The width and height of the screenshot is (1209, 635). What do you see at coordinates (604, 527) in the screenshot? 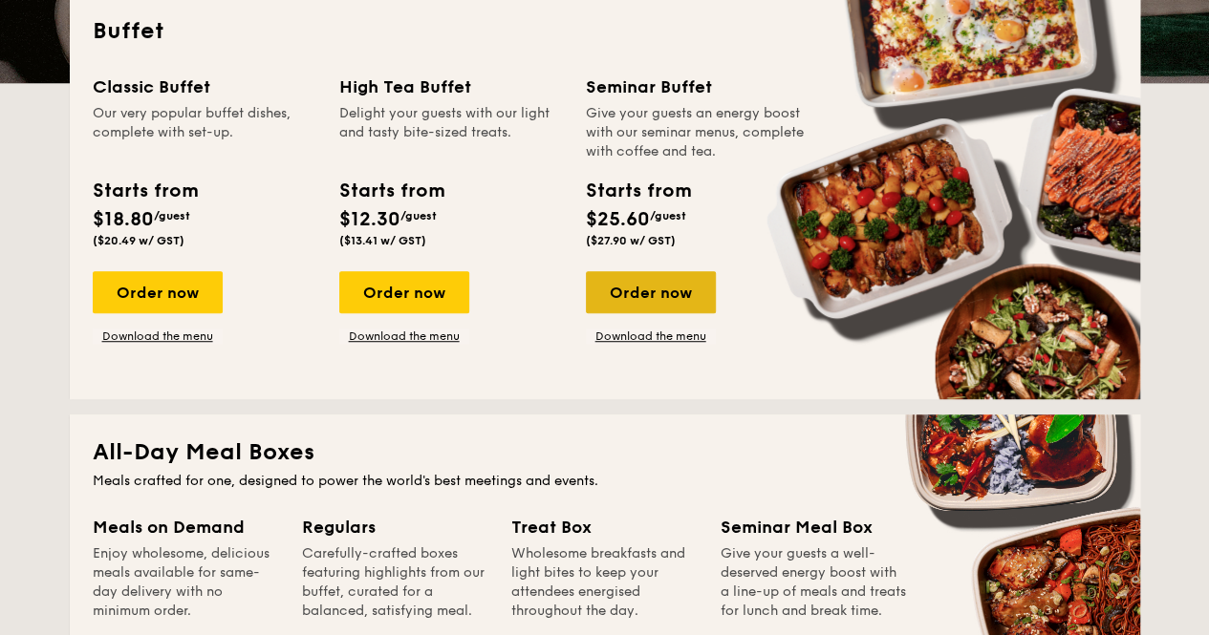
I see `div: Treat Box` at bounding box center [604, 527].